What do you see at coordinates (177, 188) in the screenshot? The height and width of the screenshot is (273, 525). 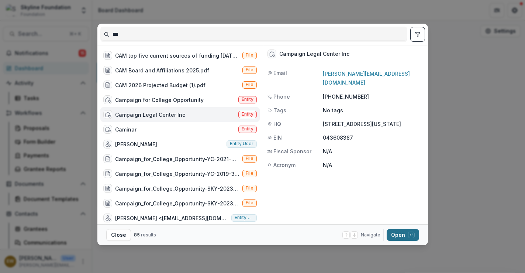 I see `div: Campaign_for_College_Opportunity-SKY-2023-58264.pdf` at bounding box center [177, 188].